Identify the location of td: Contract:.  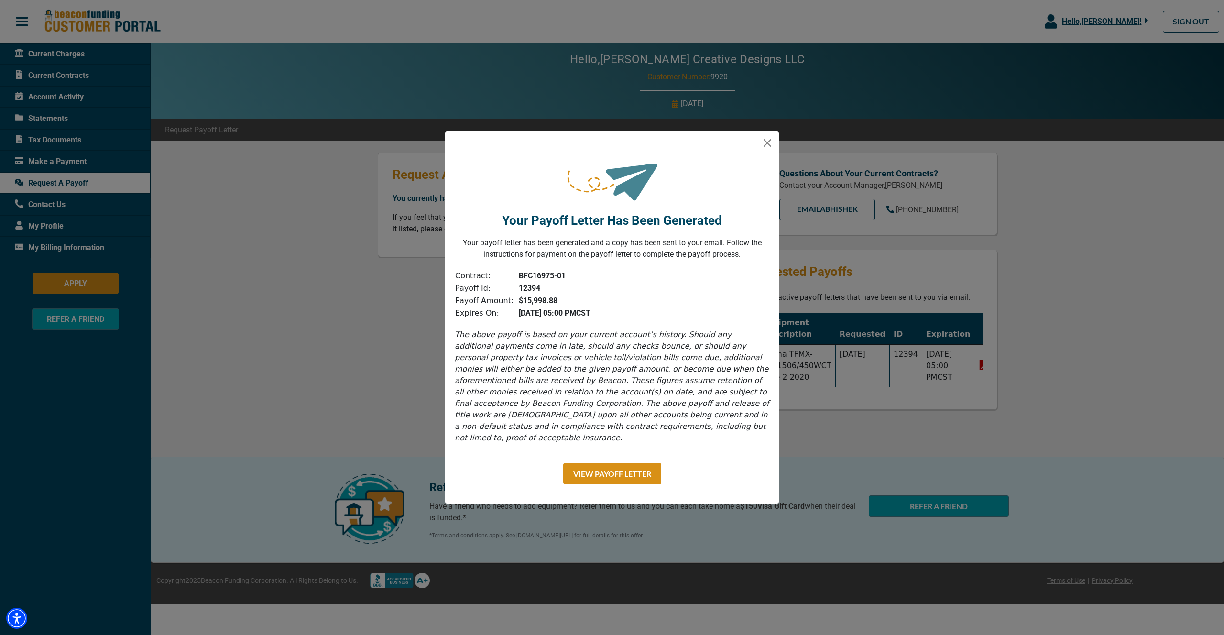
(484, 276).